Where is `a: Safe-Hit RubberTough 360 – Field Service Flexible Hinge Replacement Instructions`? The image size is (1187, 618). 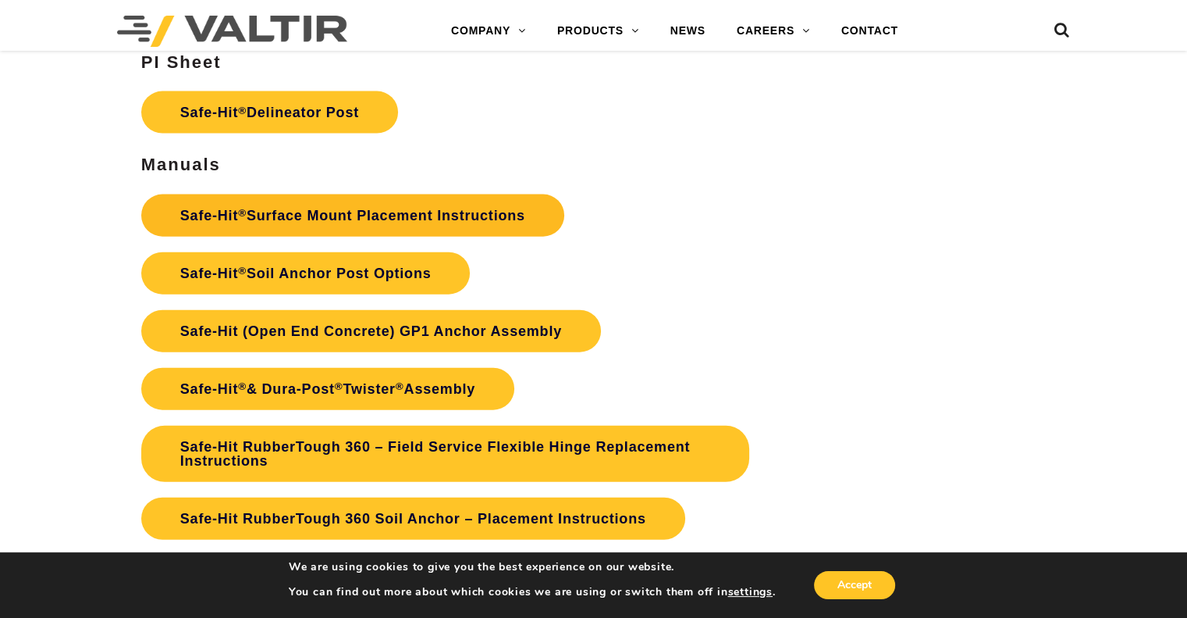 a: Safe-Hit RubberTough 360 – Field Service Flexible Hinge Replacement Instructions is located at coordinates (445, 454).